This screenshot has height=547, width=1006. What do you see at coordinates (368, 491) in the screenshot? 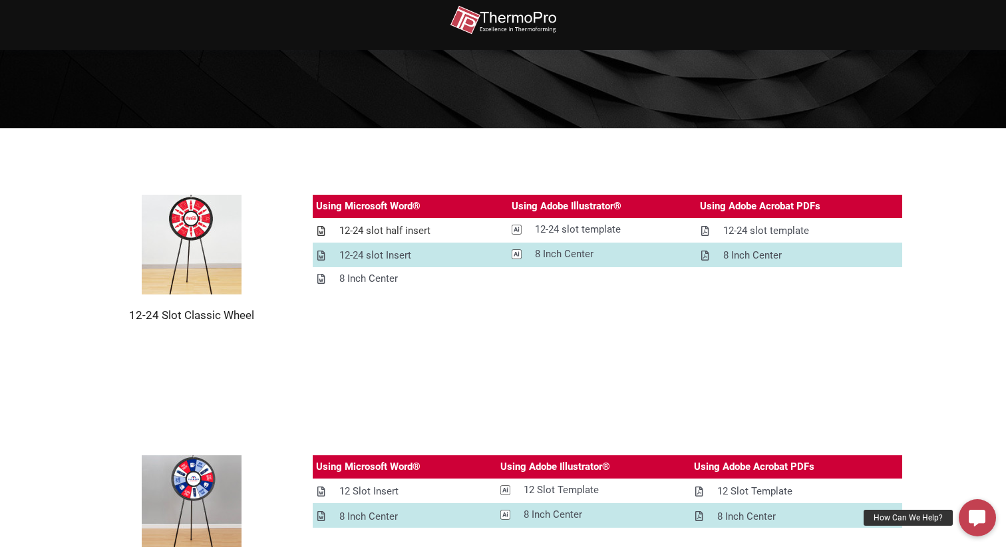
I see `div: 12 Slot Insert` at bounding box center [368, 491].